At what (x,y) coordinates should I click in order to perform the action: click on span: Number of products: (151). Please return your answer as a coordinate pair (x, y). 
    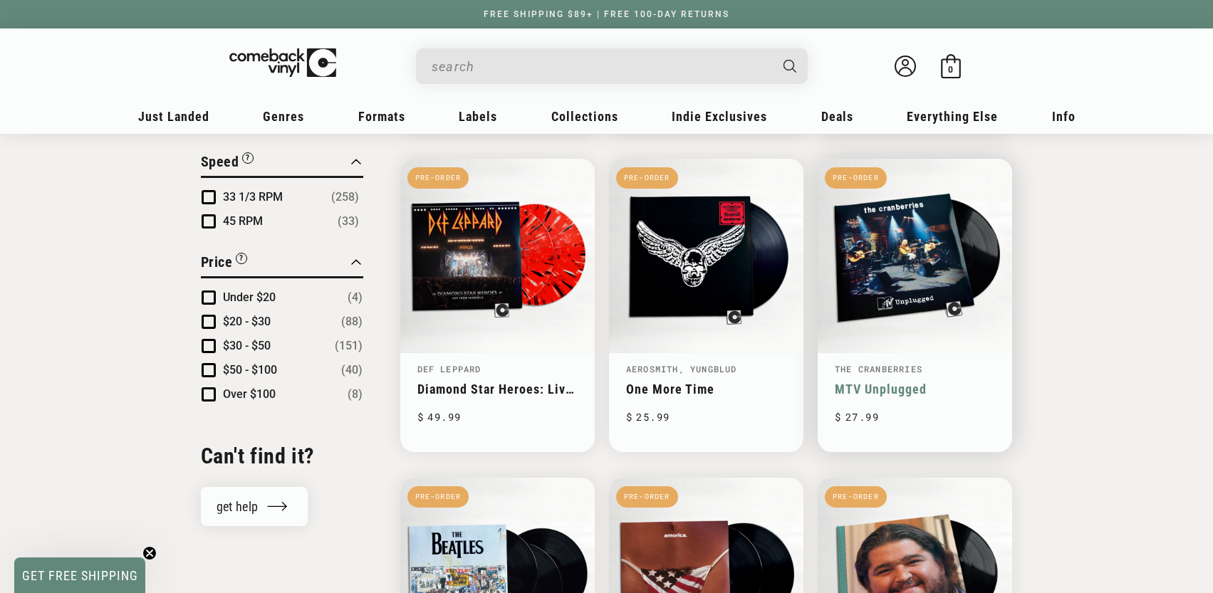
    Looking at the image, I should click on (348, 346).